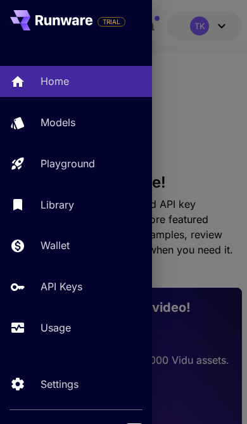 Image resolution: width=247 pixels, height=424 pixels. I want to click on p: Playground, so click(68, 164).